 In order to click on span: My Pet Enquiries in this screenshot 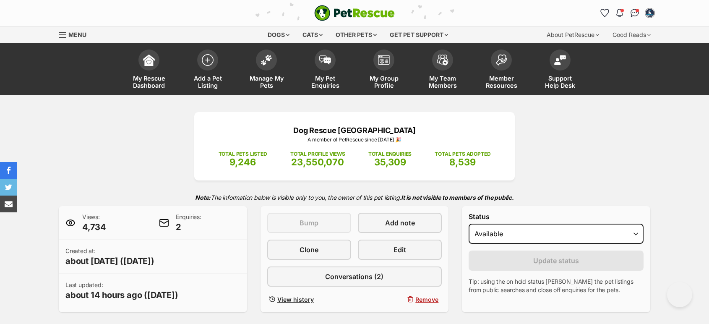, I will do `click(325, 82)`.